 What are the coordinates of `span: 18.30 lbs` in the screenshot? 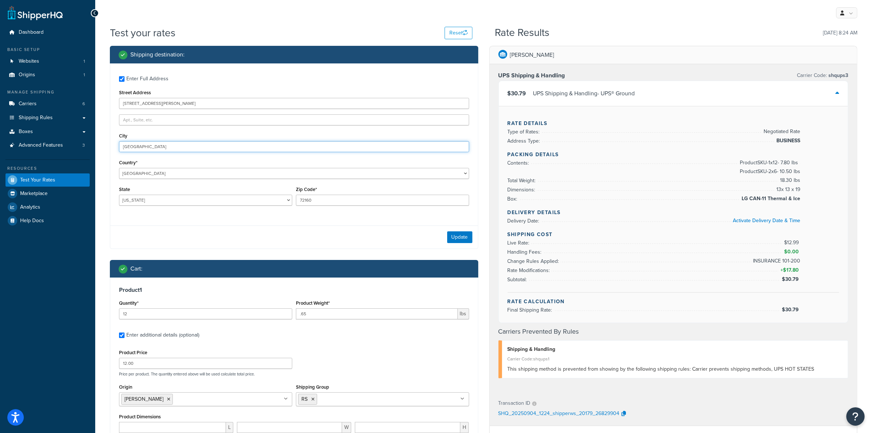 It's located at (790, 180).